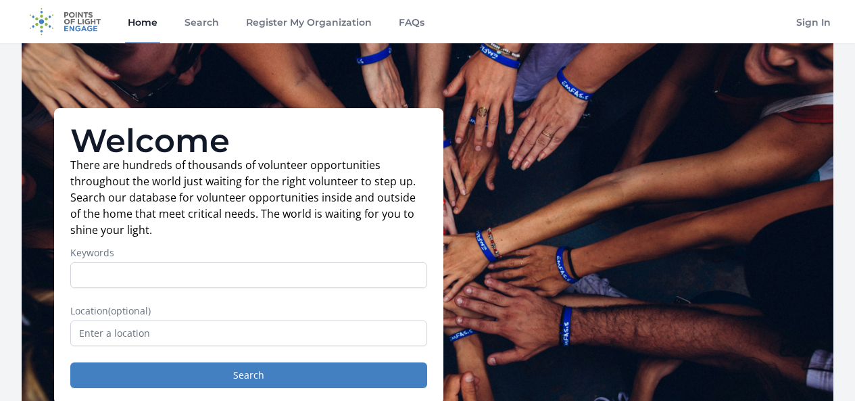 This screenshot has height=401, width=855. Describe the element at coordinates (249, 375) in the screenshot. I see `button: Search` at that location.